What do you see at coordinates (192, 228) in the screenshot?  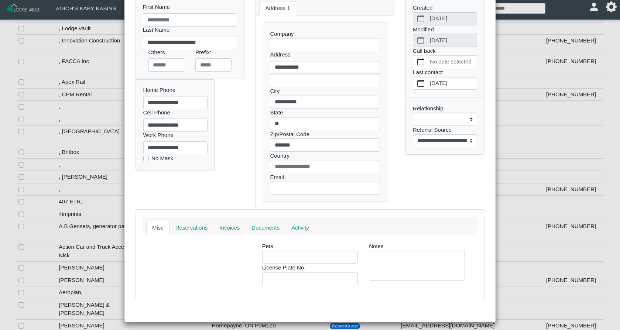 I see `a: Reservations` at bounding box center [192, 228].